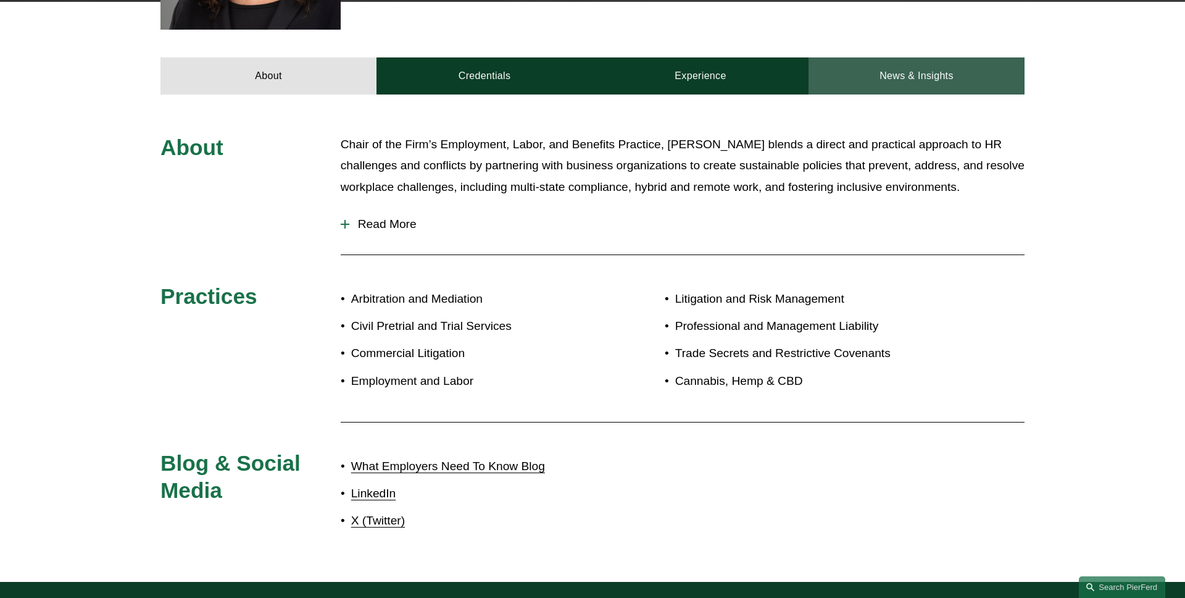 The image size is (1185, 598). Describe the element at coordinates (814, 353) in the screenshot. I see `p: Trade Secrets and Restrictive Covenants` at that location.